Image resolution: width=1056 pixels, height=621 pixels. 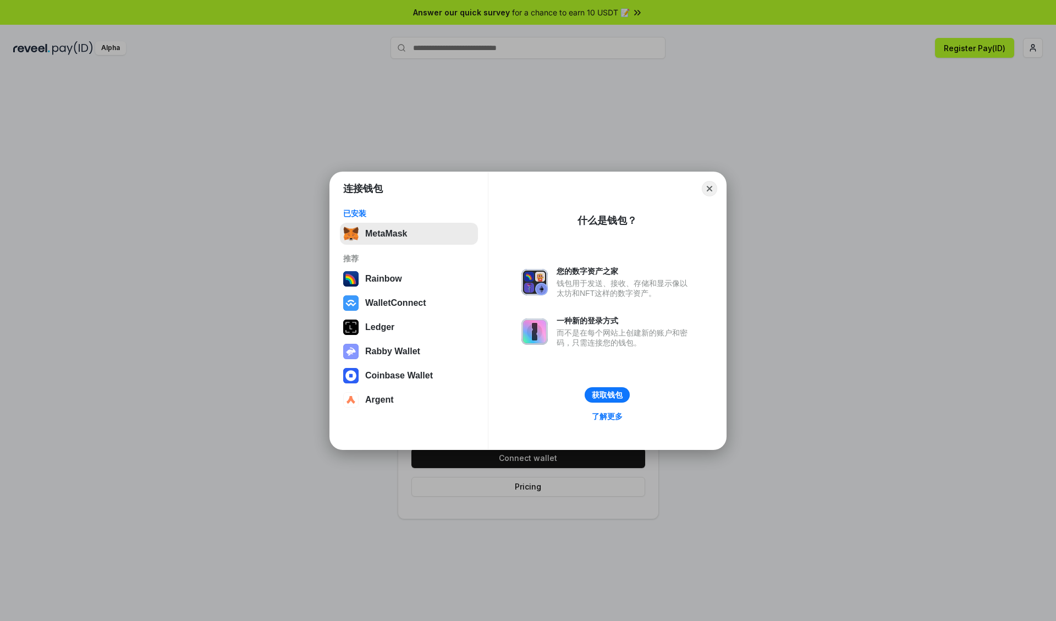 I want to click on div: Ledger, so click(x=380, y=327).